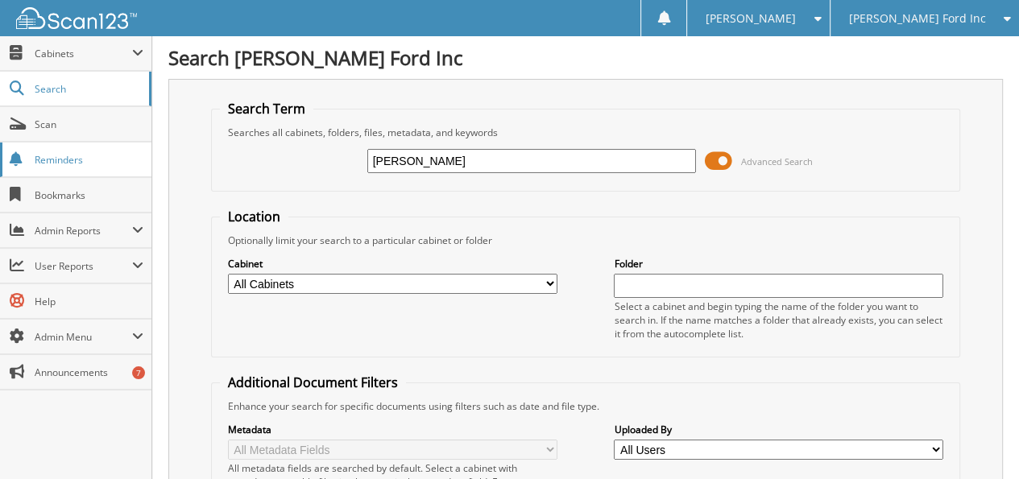 Image resolution: width=1019 pixels, height=479 pixels. I want to click on span: User Reports, so click(83, 266).